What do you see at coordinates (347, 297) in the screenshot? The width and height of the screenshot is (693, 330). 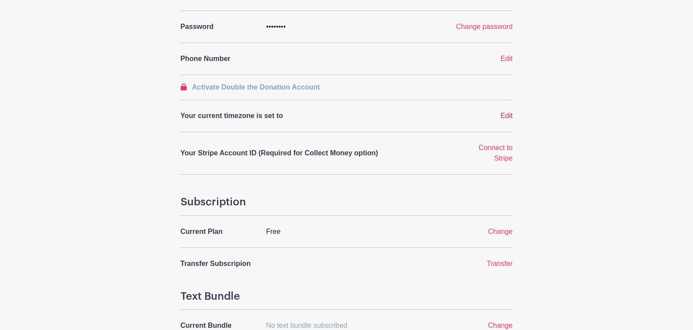 I see `h4: Text Bundle` at bounding box center [347, 297].